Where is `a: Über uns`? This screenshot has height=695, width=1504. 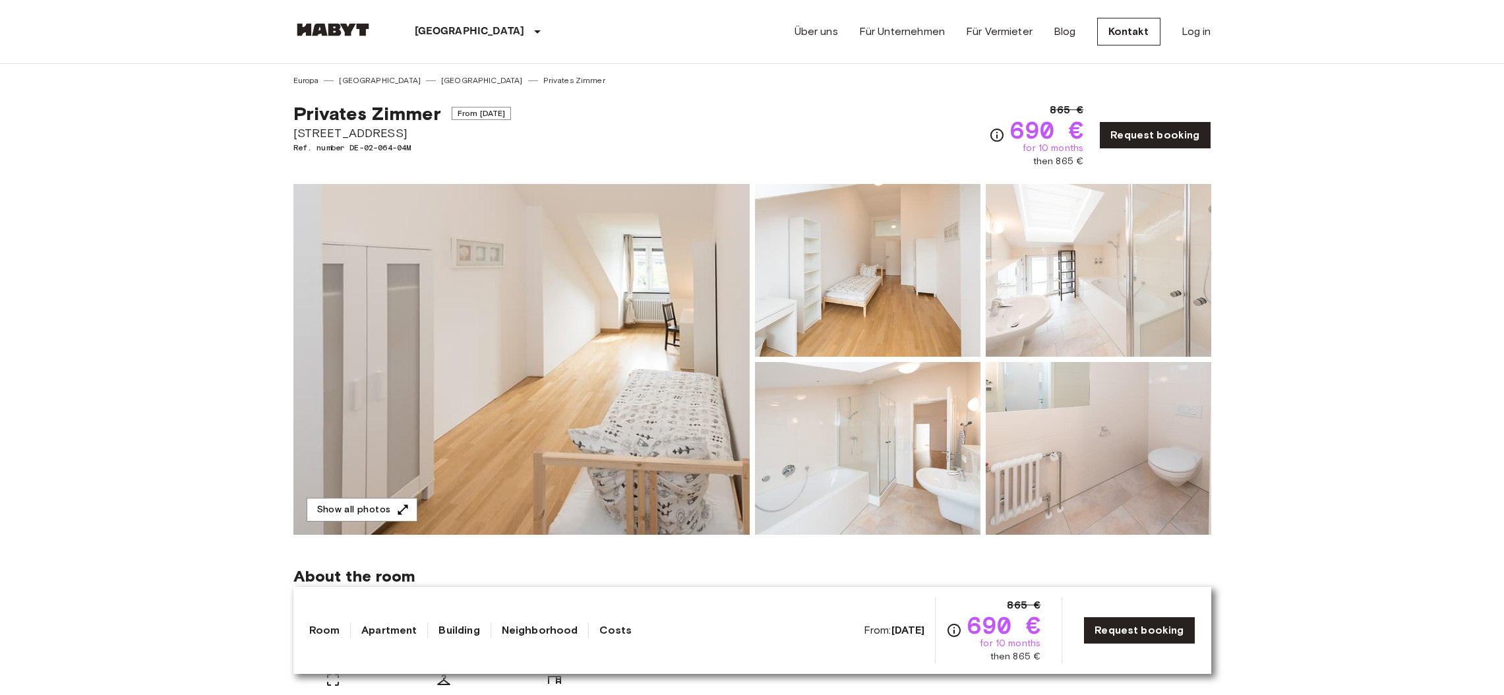 a: Über uns is located at coordinates (816, 32).